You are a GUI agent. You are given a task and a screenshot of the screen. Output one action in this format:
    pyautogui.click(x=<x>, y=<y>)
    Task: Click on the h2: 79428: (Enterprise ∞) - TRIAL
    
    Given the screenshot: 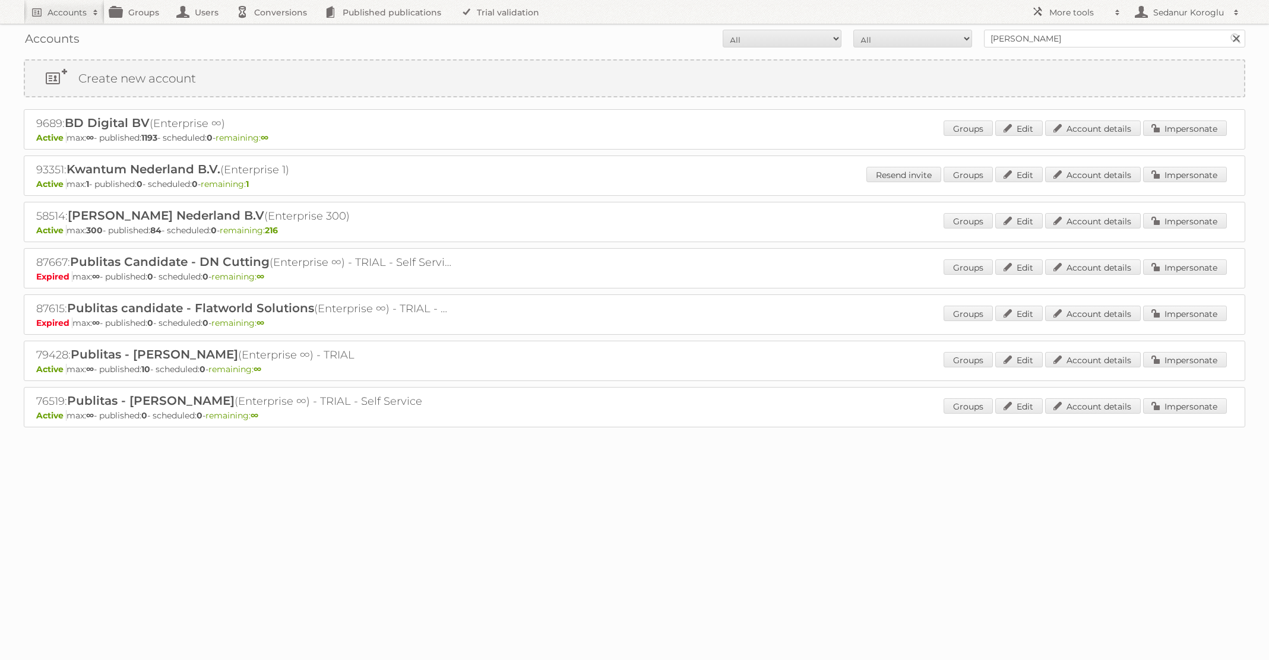 What is the action you would take?
    pyautogui.click(x=244, y=355)
    